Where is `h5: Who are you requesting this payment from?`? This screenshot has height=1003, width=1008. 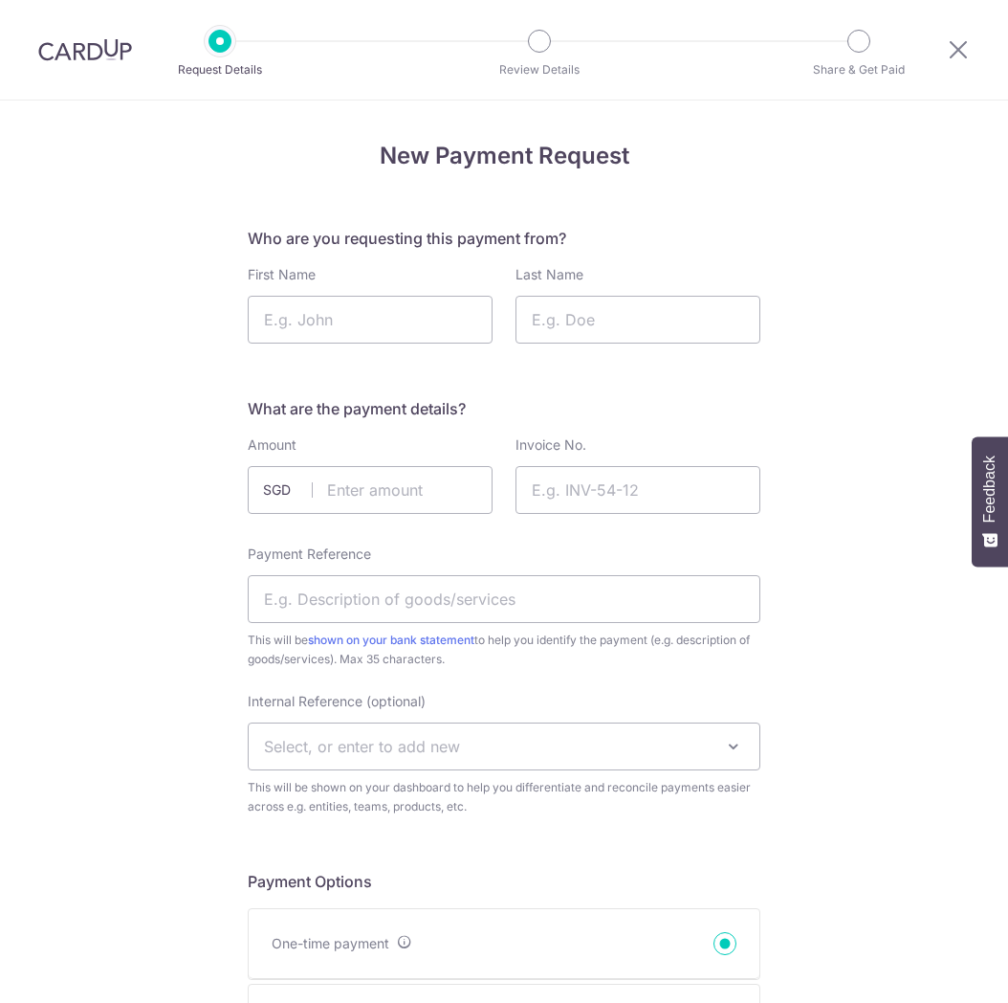 h5: Who are you requesting this payment from? is located at coordinates (504, 238).